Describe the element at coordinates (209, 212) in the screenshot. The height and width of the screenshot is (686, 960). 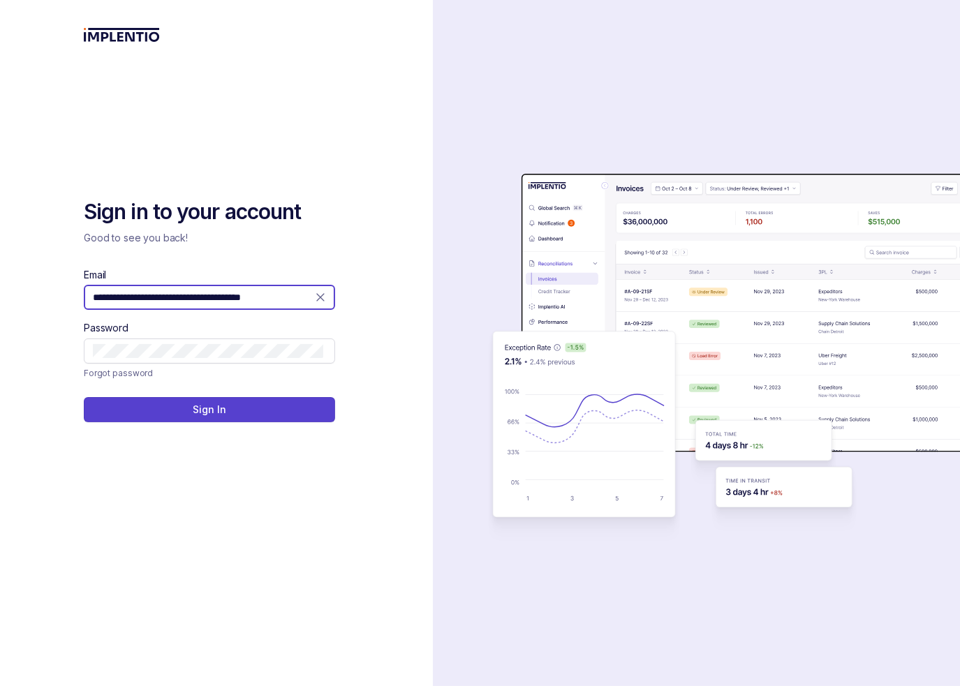
I see `h2: Sign in to your account` at that location.